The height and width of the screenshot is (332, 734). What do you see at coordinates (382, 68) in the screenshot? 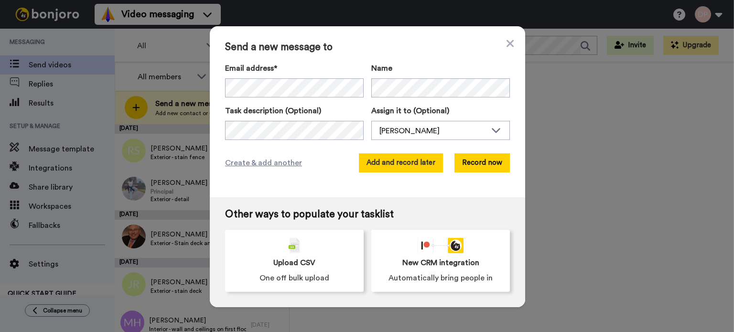
I see `span: Name` at bounding box center [382, 68].